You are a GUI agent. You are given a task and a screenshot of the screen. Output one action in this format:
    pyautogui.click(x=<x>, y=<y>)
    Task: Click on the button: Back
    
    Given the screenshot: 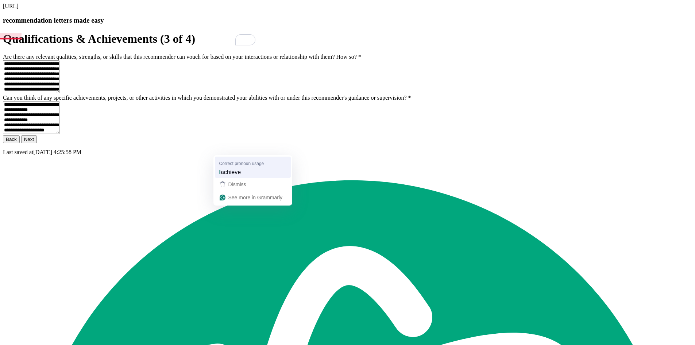 What is the action you would take?
    pyautogui.click(x=11, y=139)
    